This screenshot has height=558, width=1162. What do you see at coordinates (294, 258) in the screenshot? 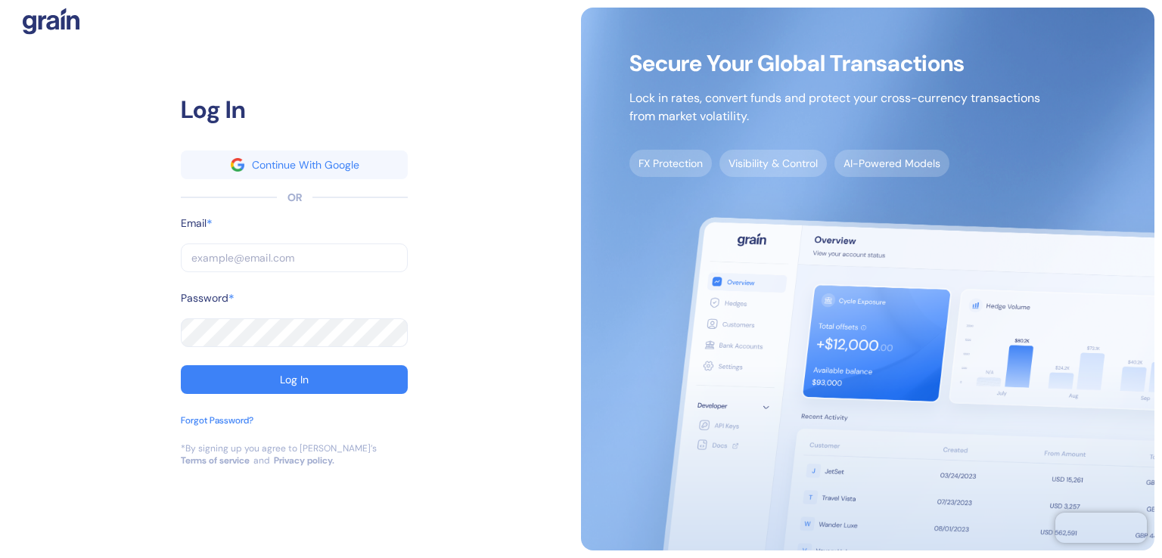
I see `input: example@email.com` at bounding box center [294, 258].